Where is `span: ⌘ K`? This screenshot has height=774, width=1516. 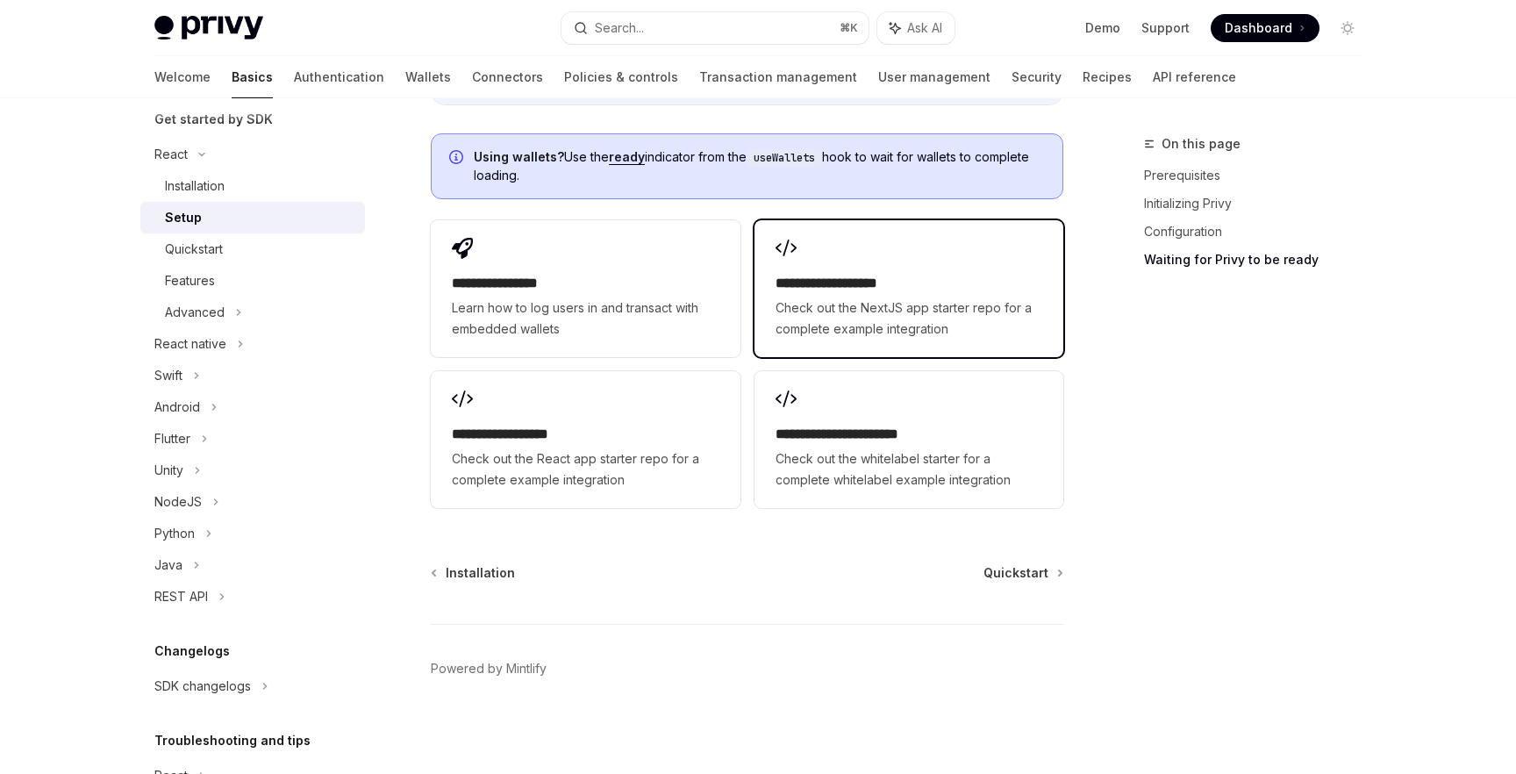
span: ⌘ K is located at coordinates (848, 28).